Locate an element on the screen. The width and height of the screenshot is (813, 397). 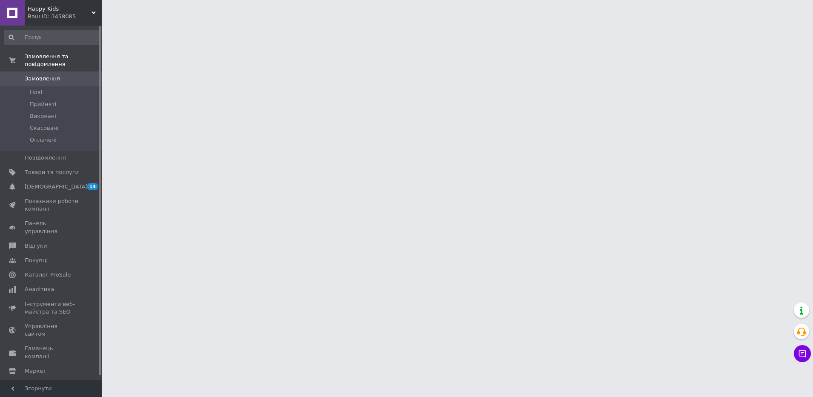
span: Інструменти веб-майстра та SEO is located at coordinates (52, 308).